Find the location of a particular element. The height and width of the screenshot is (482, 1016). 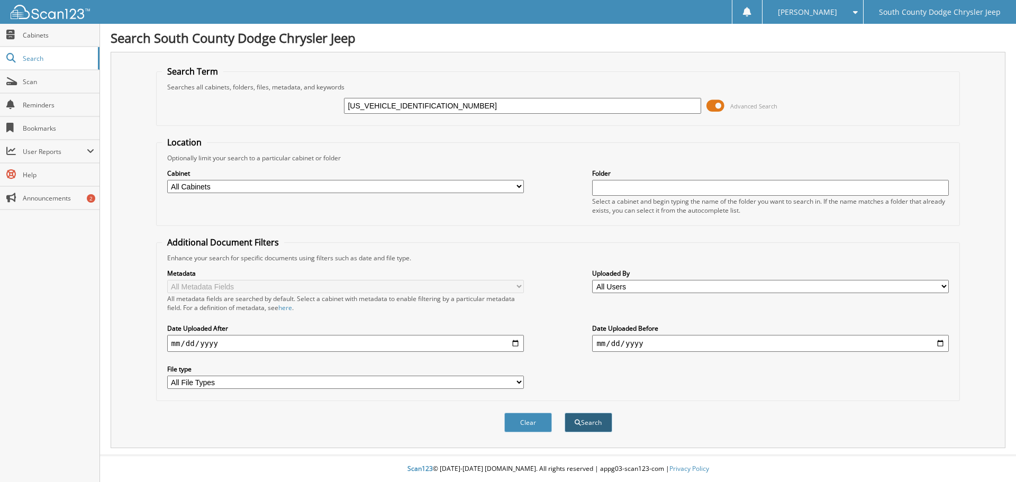

input: start is located at coordinates (345, 343).